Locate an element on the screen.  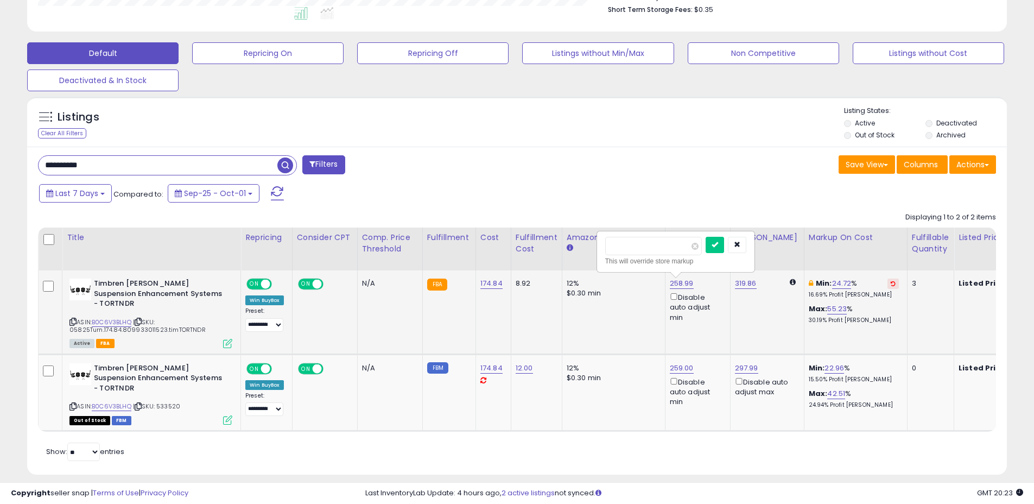
button: Filters is located at coordinates (324, 164).